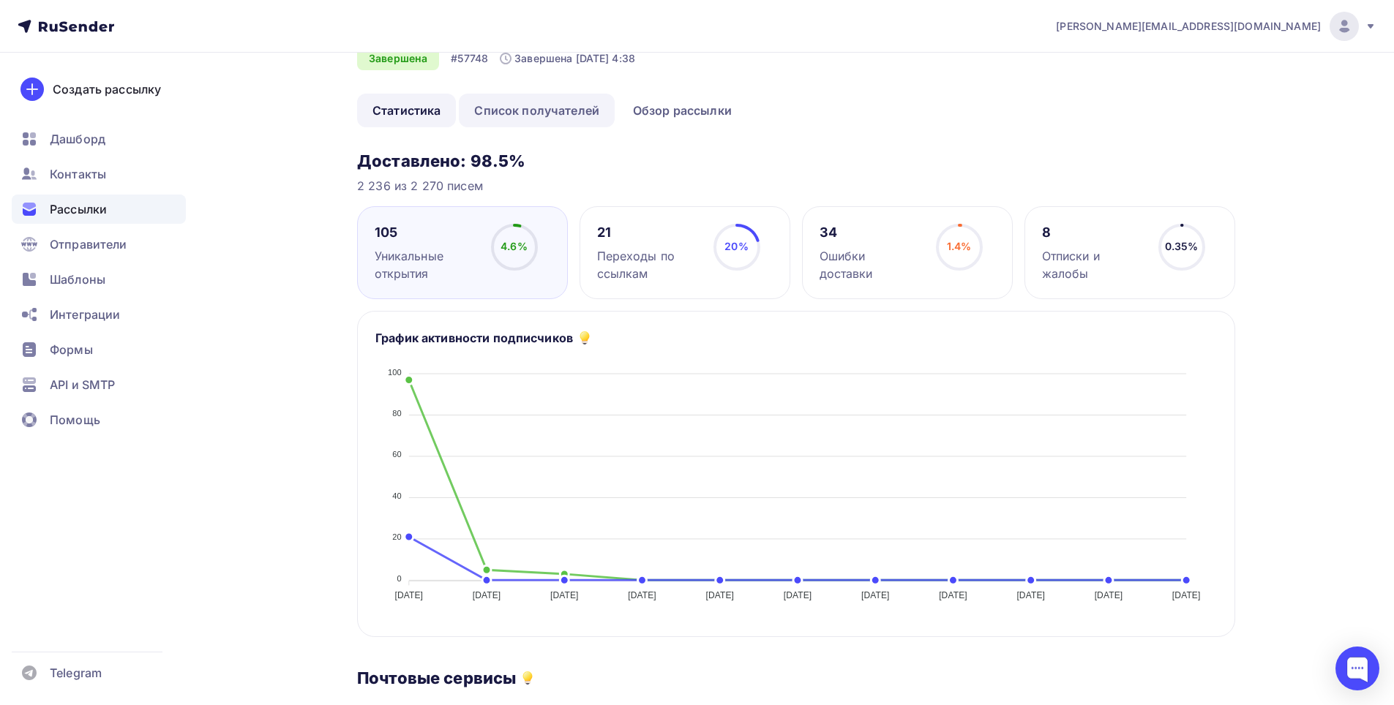 This screenshot has height=705, width=1394. What do you see at coordinates (397, 454) in the screenshot?
I see `tspan: 60` at bounding box center [397, 454].